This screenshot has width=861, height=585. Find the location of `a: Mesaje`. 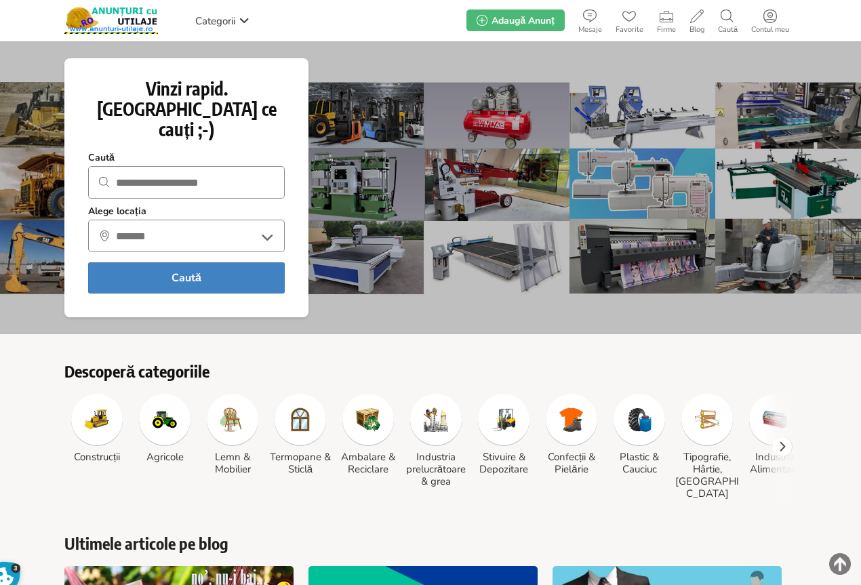

a: Mesaje is located at coordinates (590, 20).